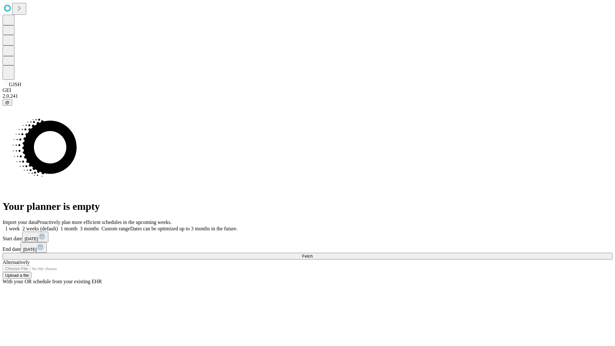 This screenshot has width=615, height=346. Describe the element at coordinates (307, 237) in the screenshot. I see `div: Start date` at that location.